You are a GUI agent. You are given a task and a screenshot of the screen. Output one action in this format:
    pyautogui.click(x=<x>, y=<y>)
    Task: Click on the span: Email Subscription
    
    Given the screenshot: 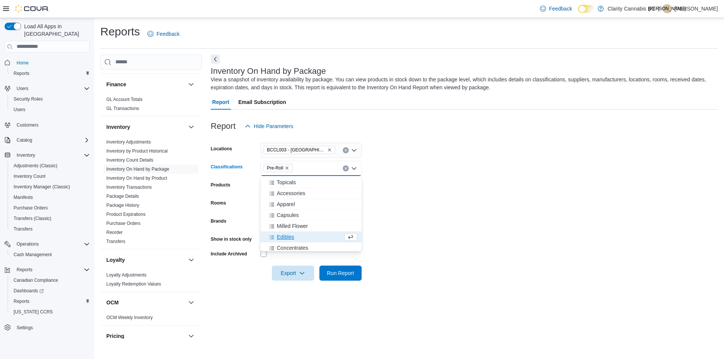 What is the action you would take?
    pyautogui.click(x=262, y=102)
    